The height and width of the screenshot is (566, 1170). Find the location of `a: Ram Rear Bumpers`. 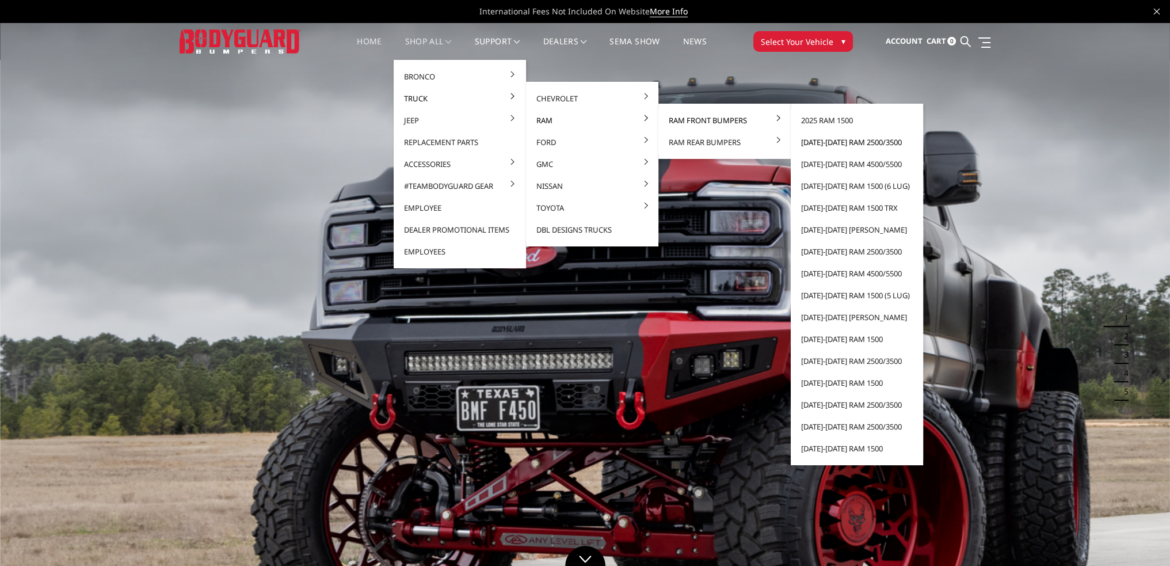

a: Ram Rear Bumpers is located at coordinates (725, 142).